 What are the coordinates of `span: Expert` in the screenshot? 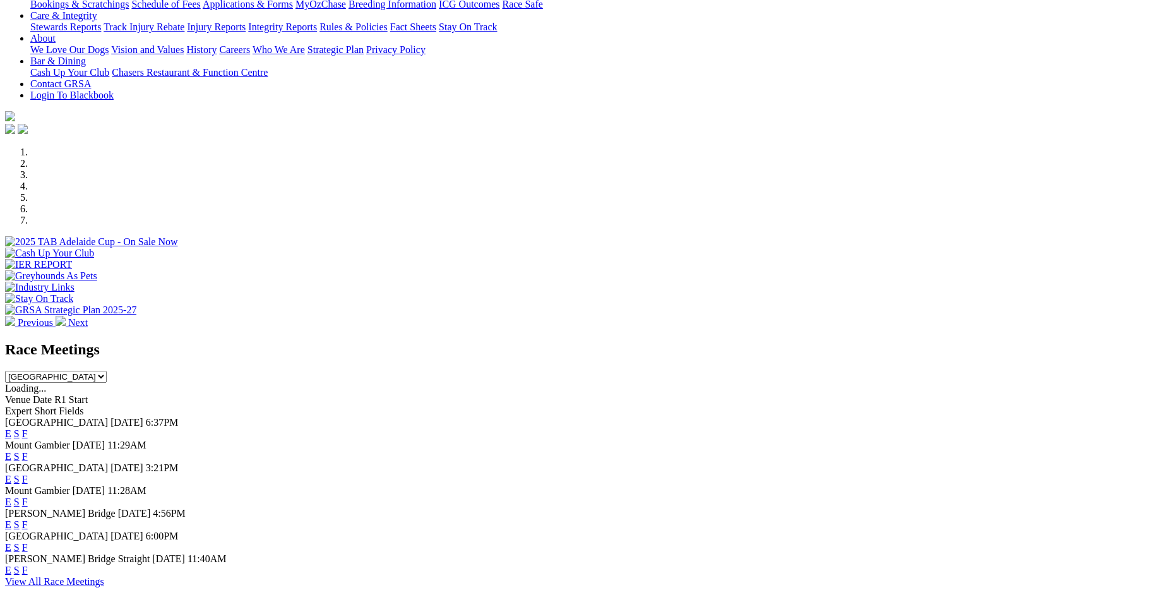 It's located at (18, 410).